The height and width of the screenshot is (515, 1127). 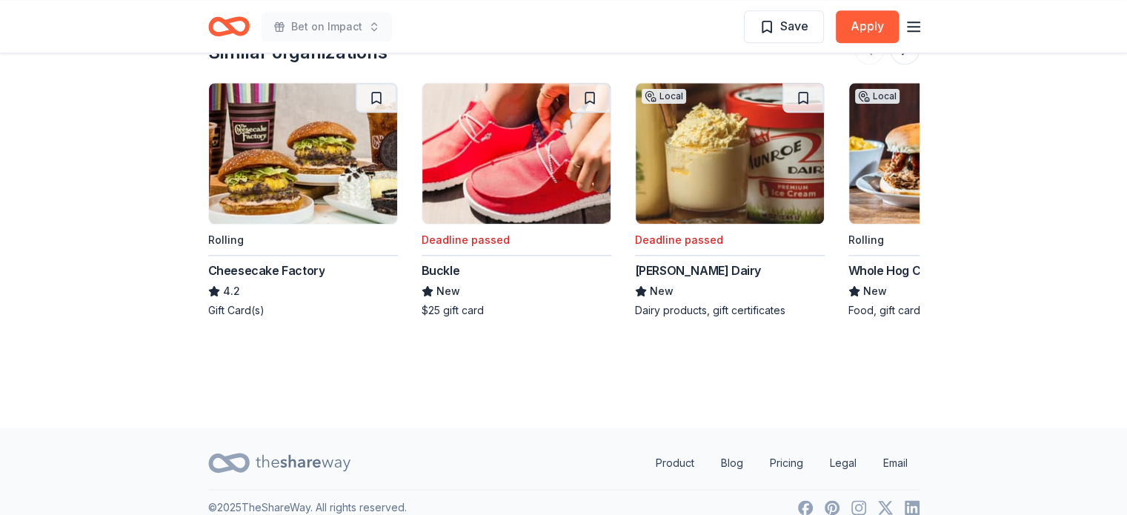 What do you see at coordinates (229, 26) in the screenshot?
I see `a: Home` at bounding box center [229, 26].